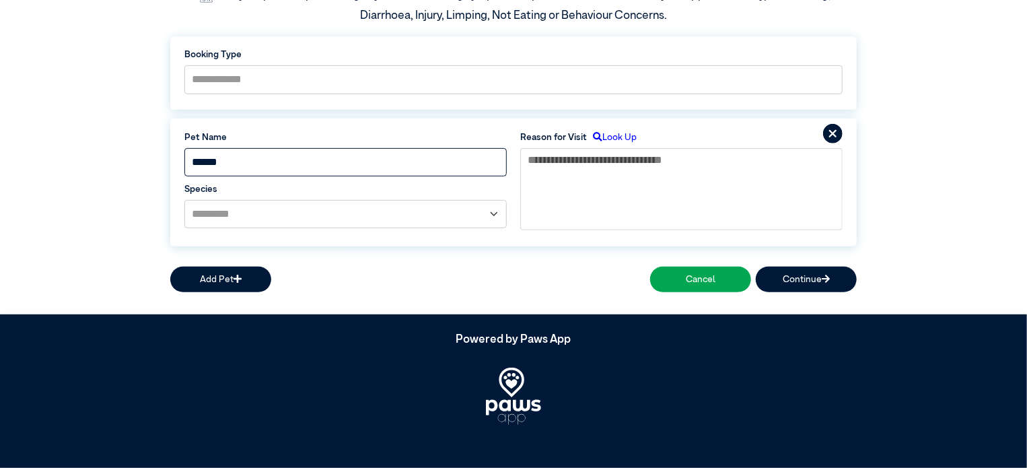  Describe the element at coordinates (221, 279) in the screenshot. I see `button: Add Pet` at that location.